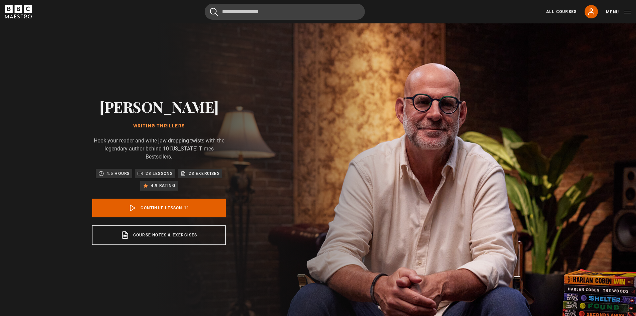 The width and height of the screenshot is (636, 316). What do you see at coordinates (163, 185) in the screenshot?
I see `p: 4.9 rating` at bounding box center [163, 185].